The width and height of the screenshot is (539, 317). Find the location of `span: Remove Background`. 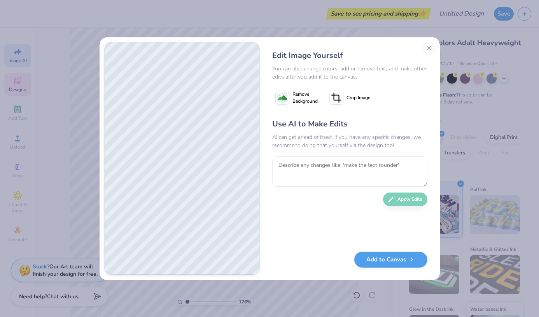

span: Remove Background is located at coordinates (305, 98).